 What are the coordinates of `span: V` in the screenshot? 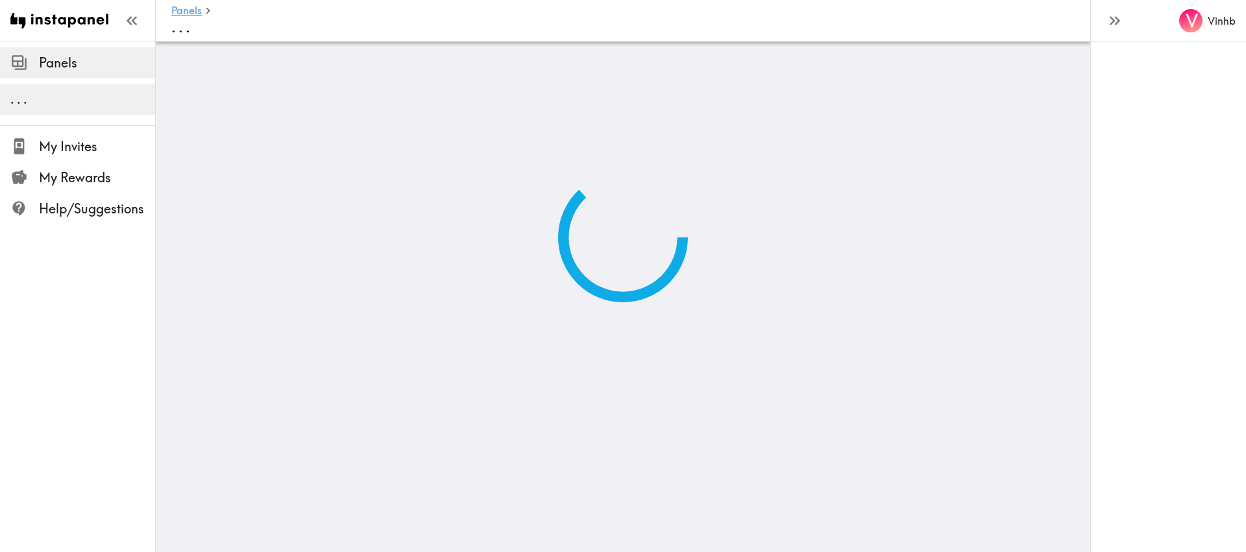 It's located at (1191, 21).